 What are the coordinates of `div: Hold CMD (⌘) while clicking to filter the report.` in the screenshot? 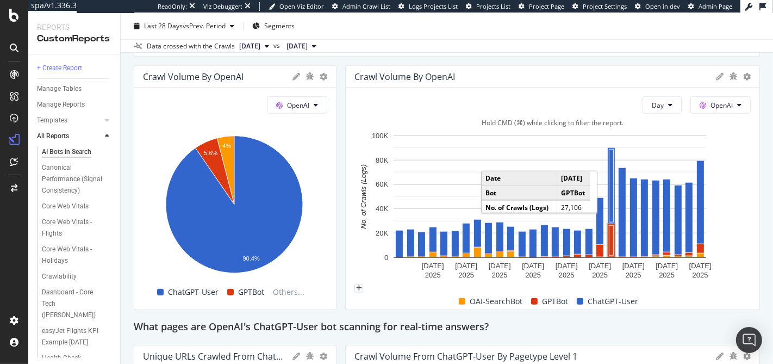 It's located at (553, 122).